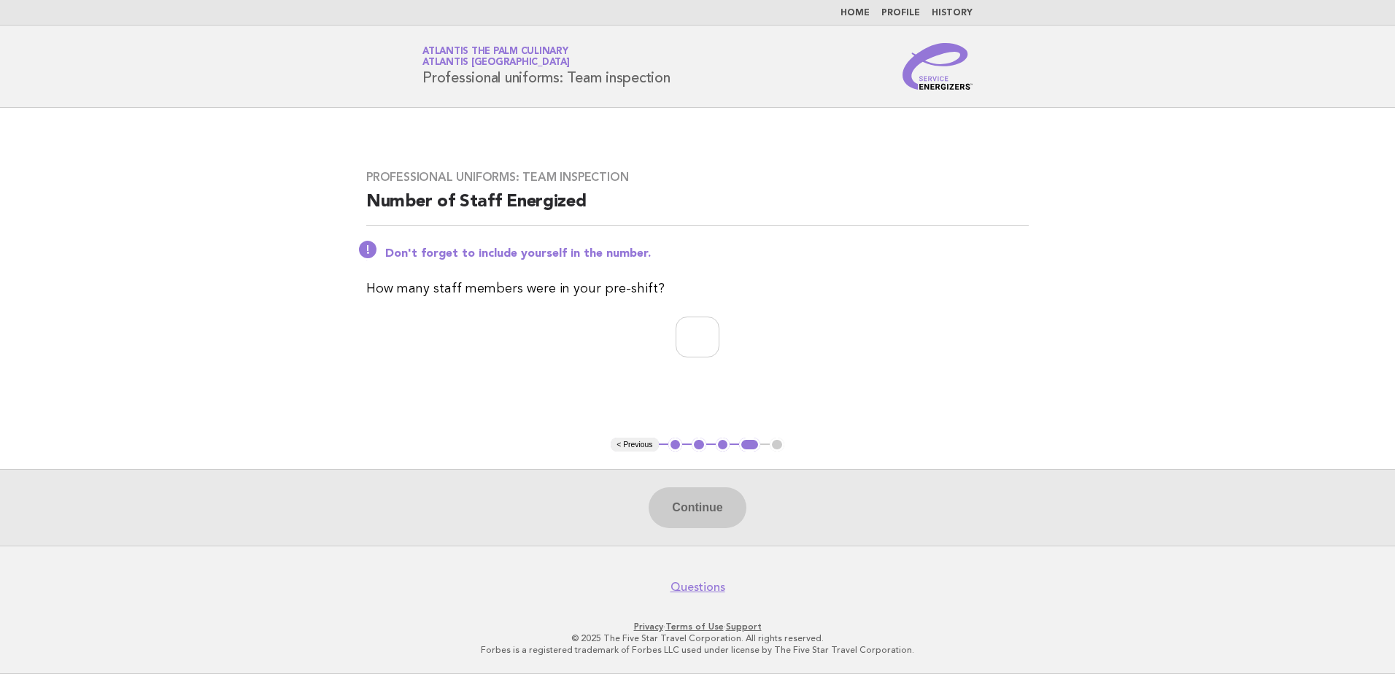  What do you see at coordinates (952, 13) in the screenshot?
I see `a: History` at bounding box center [952, 13].